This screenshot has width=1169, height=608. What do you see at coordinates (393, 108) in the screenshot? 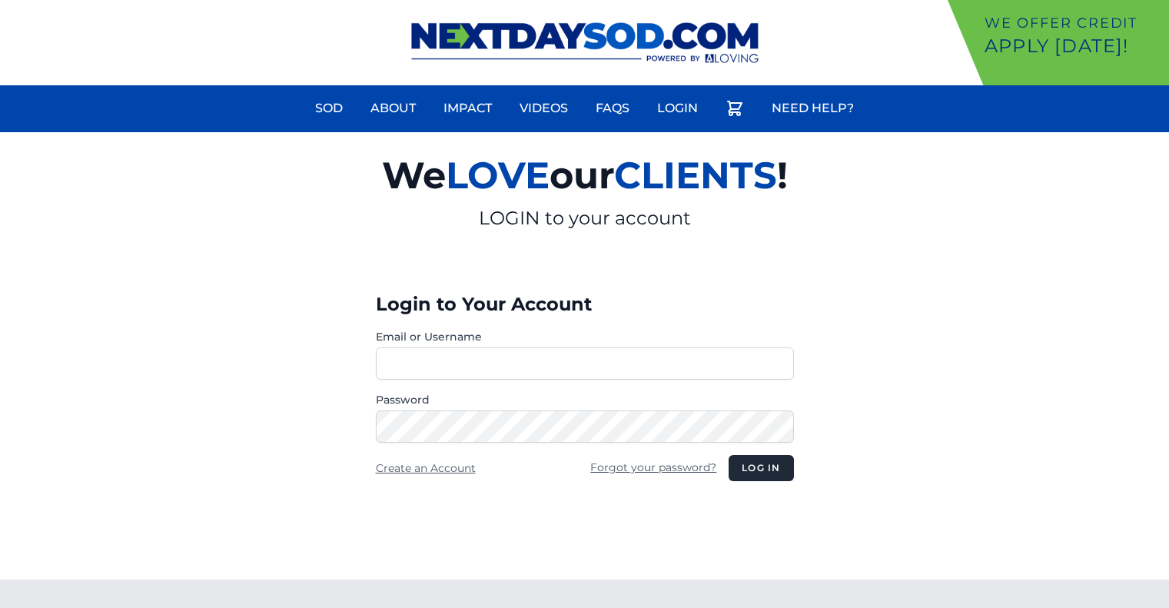
I see `a: About` at bounding box center [393, 108].